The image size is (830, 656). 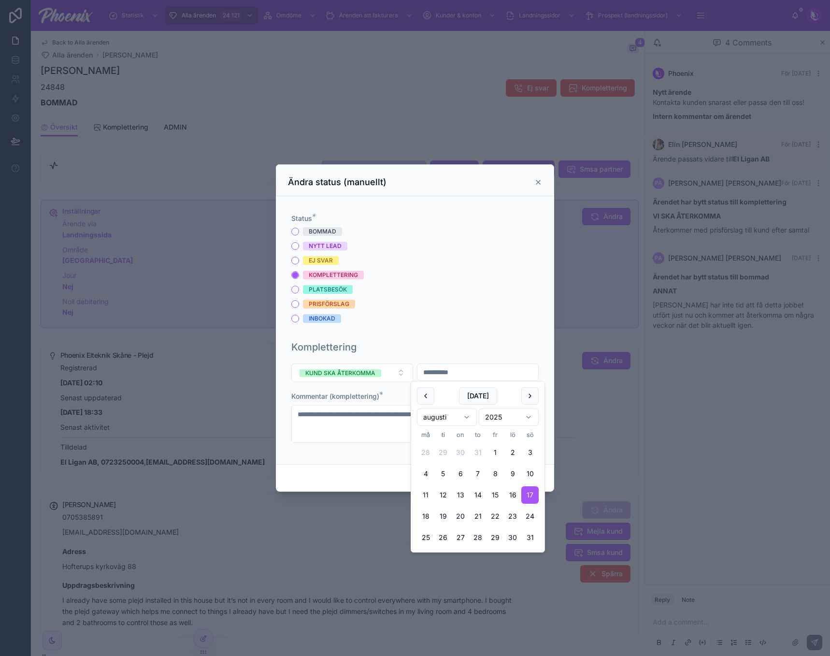 I want to click on div: KOMPLETTERING, so click(x=333, y=275).